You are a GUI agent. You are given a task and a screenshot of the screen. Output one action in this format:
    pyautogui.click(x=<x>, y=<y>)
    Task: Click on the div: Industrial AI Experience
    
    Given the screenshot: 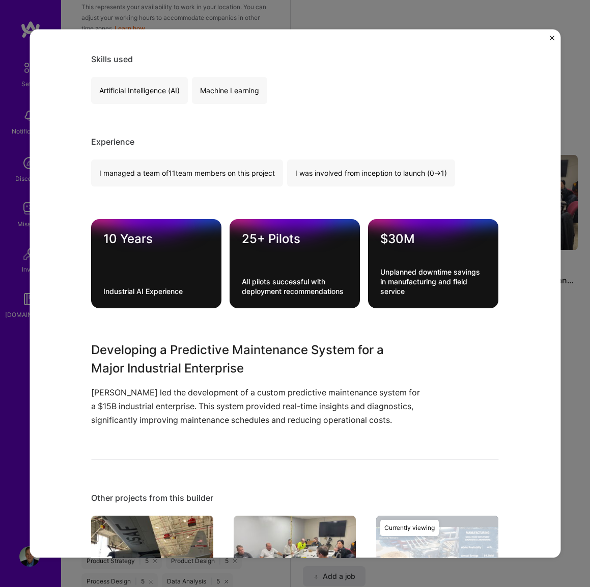 What is the action you would take?
    pyautogui.click(x=157, y=290)
    